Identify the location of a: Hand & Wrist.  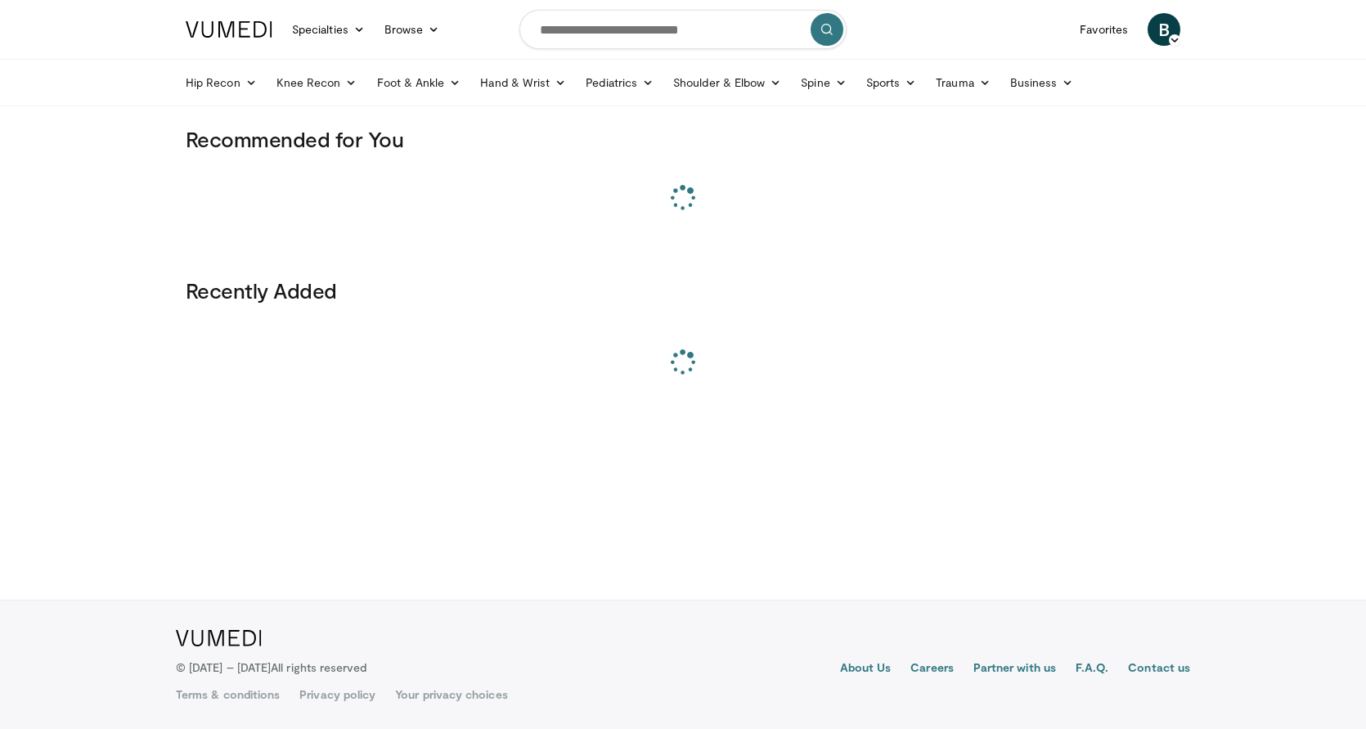
(523, 83).